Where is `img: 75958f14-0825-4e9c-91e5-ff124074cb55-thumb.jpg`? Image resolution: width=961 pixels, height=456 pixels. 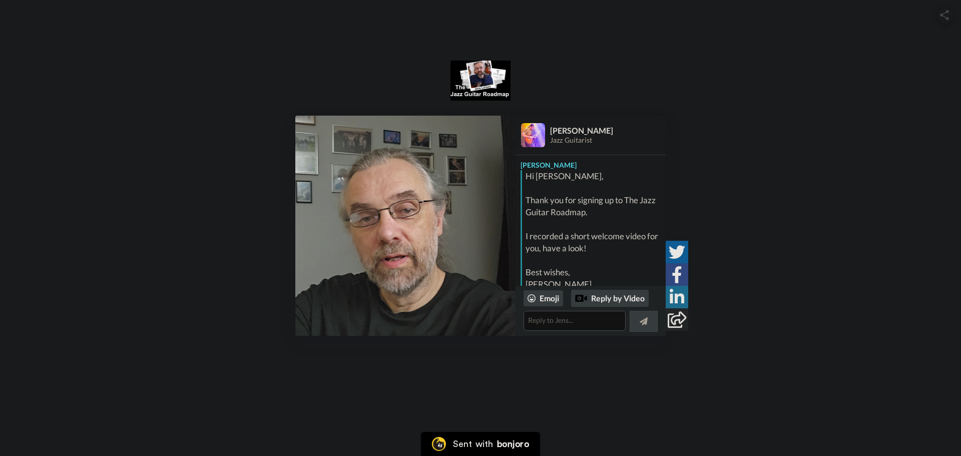 img: 75958f14-0825-4e9c-91e5-ff124074cb55-thumb.jpg is located at coordinates (405, 226).